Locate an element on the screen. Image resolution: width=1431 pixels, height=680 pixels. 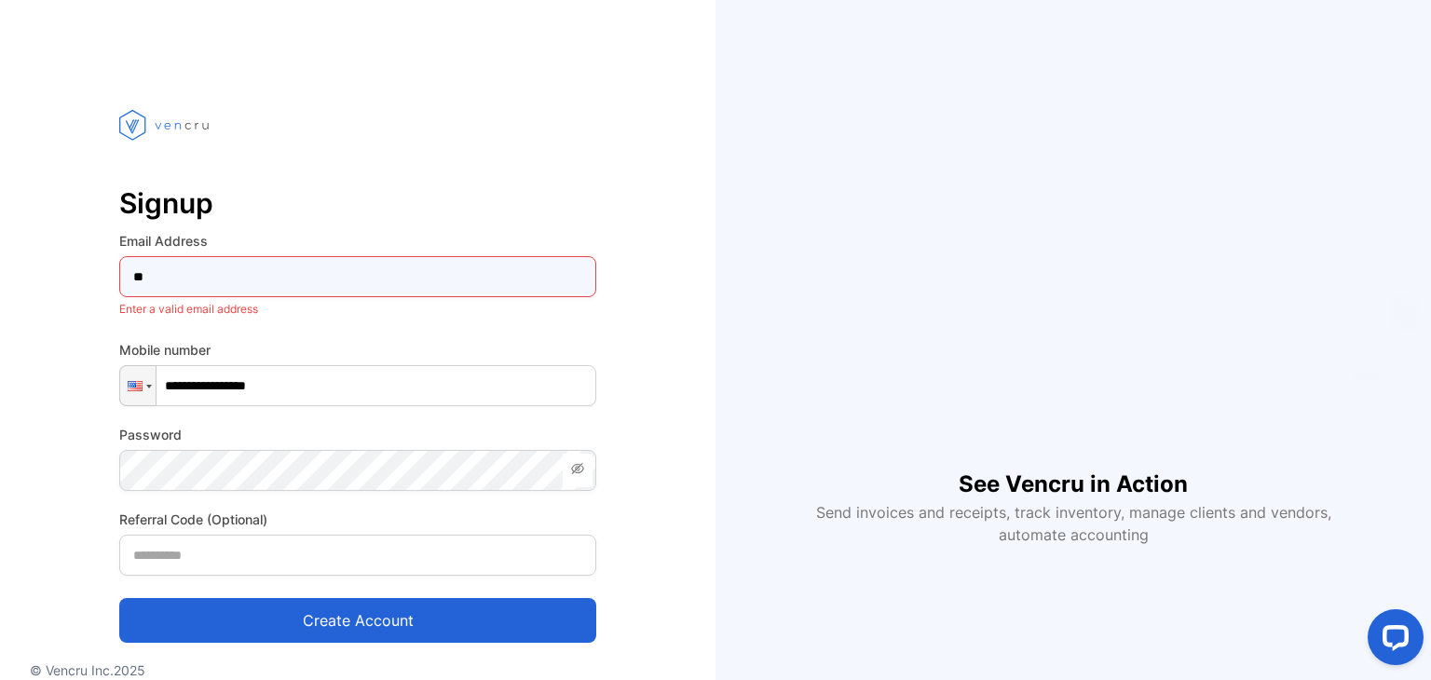
h1: See Vencru in Action is located at coordinates (1073, 470).